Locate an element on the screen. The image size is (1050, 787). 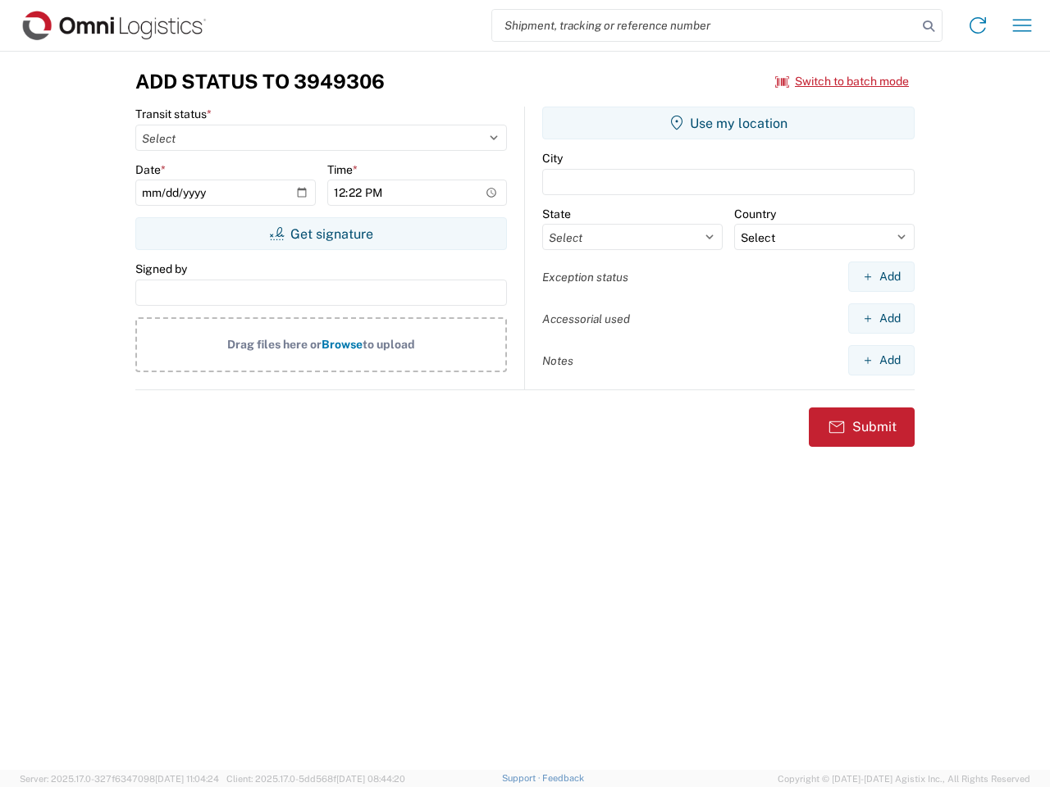
span: Server: 2025.17.0-327f6347098 is located at coordinates (119, 779).